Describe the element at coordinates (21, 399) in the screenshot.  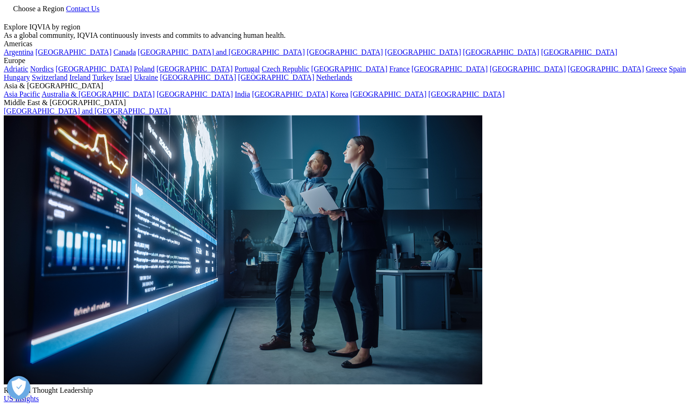
I see `a: US Insights` at that location.